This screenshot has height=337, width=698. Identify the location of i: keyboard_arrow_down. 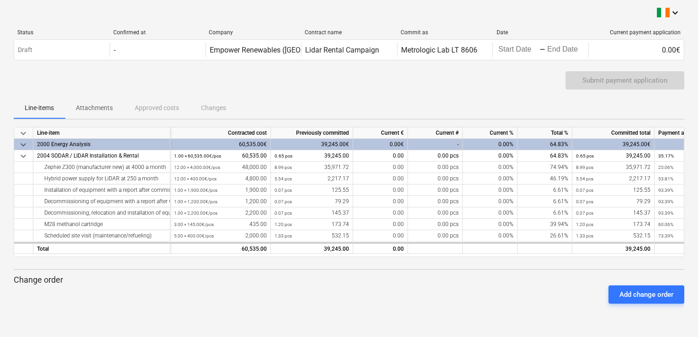
(675, 13).